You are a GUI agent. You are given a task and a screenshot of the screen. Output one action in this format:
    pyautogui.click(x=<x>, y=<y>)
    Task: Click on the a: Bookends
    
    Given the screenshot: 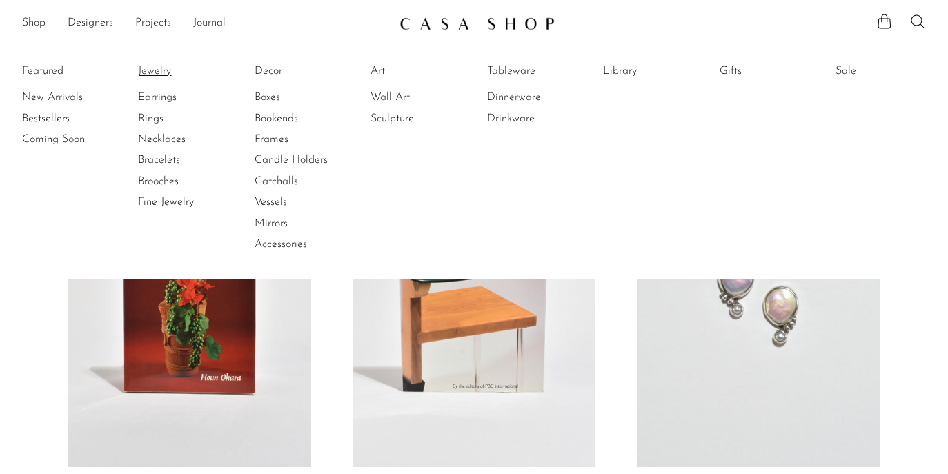 What is the action you would take?
    pyautogui.click(x=306, y=119)
    